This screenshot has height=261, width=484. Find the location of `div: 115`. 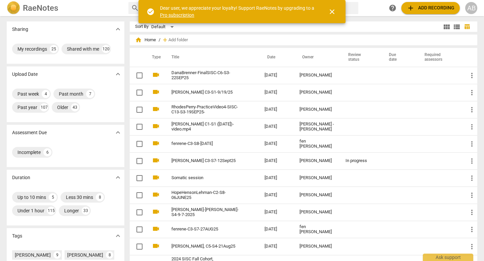

div: 115 is located at coordinates (51, 211).